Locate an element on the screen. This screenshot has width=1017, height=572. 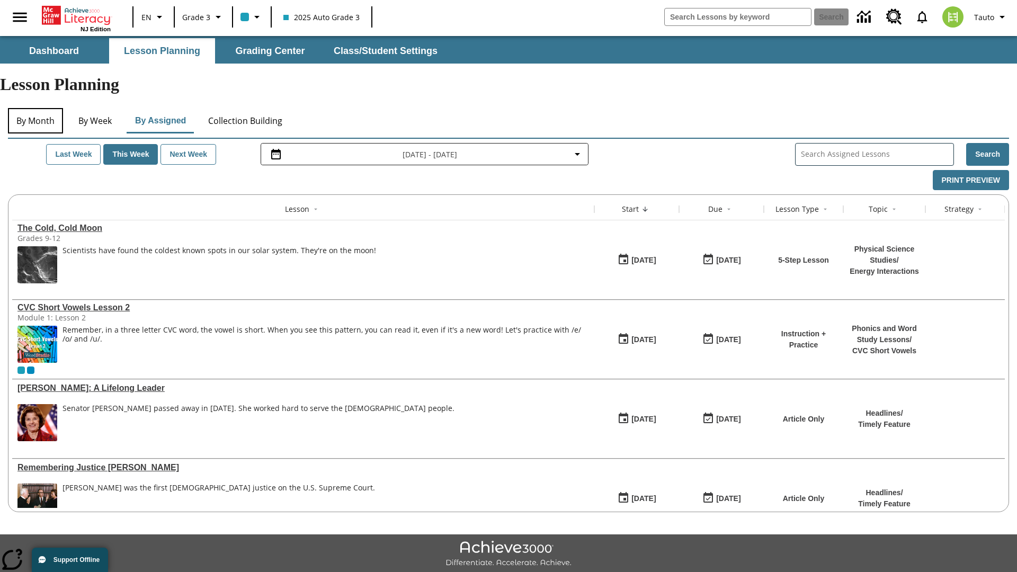
a: Dianne Feinstein: A Lifelong Leader, Lessons is located at coordinates (303, 388).